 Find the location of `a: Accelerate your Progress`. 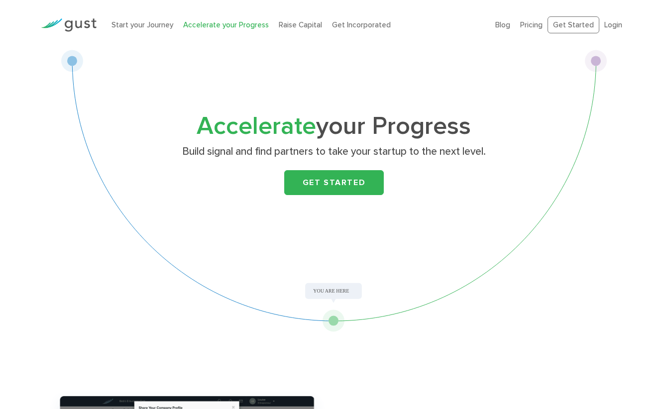

a: Accelerate your Progress is located at coordinates (226, 25).